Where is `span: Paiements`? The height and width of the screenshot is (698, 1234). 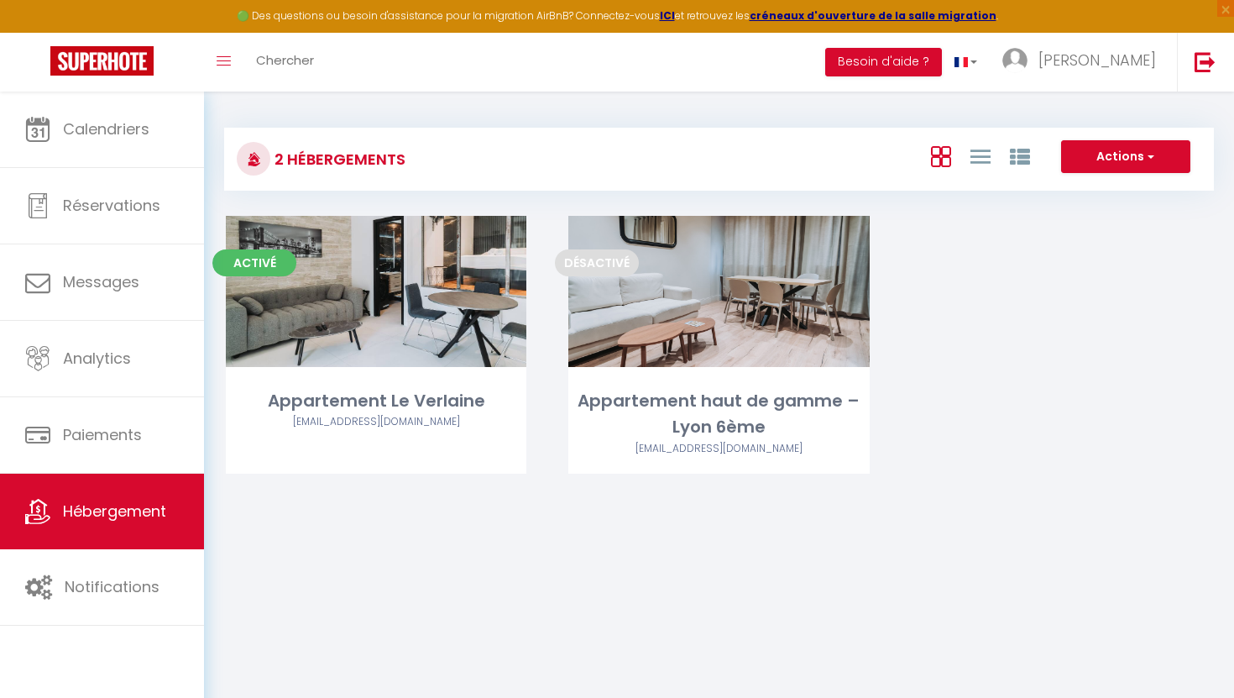
span: Paiements is located at coordinates (102, 434).